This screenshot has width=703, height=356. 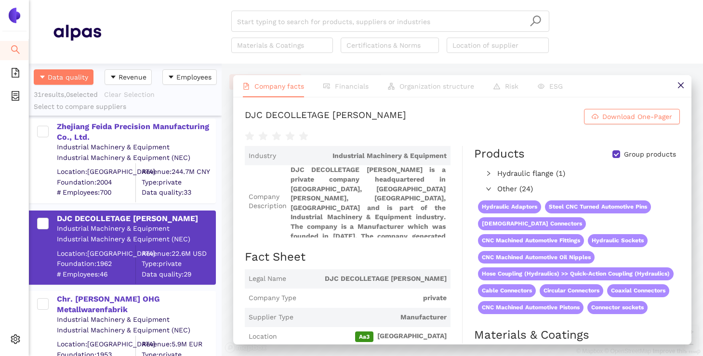 What do you see at coordinates (576, 274) in the screenshot?
I see `span: Hose Coupling (Hydraulics) >> Quick-Action Coupling (Hydraulics)` at bounding box center [576, 274].